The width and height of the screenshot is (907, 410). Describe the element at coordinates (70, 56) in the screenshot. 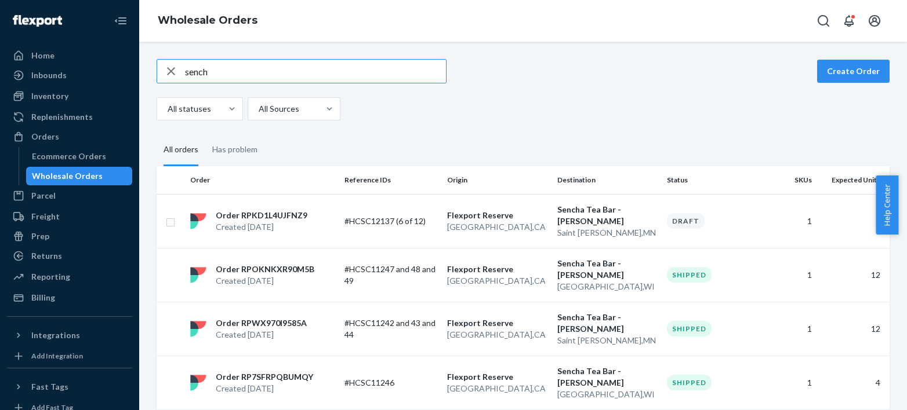

I see `a: Home` at that location.